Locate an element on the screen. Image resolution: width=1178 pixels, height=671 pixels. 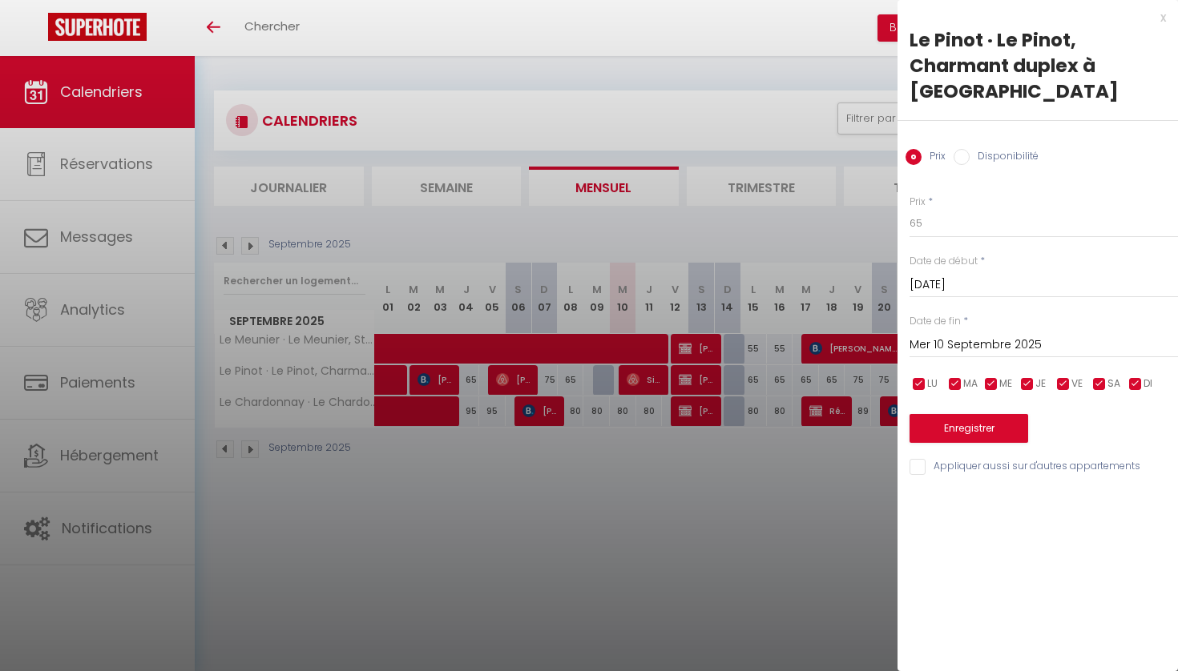
span: JE is located at coordinates (1040, 384).